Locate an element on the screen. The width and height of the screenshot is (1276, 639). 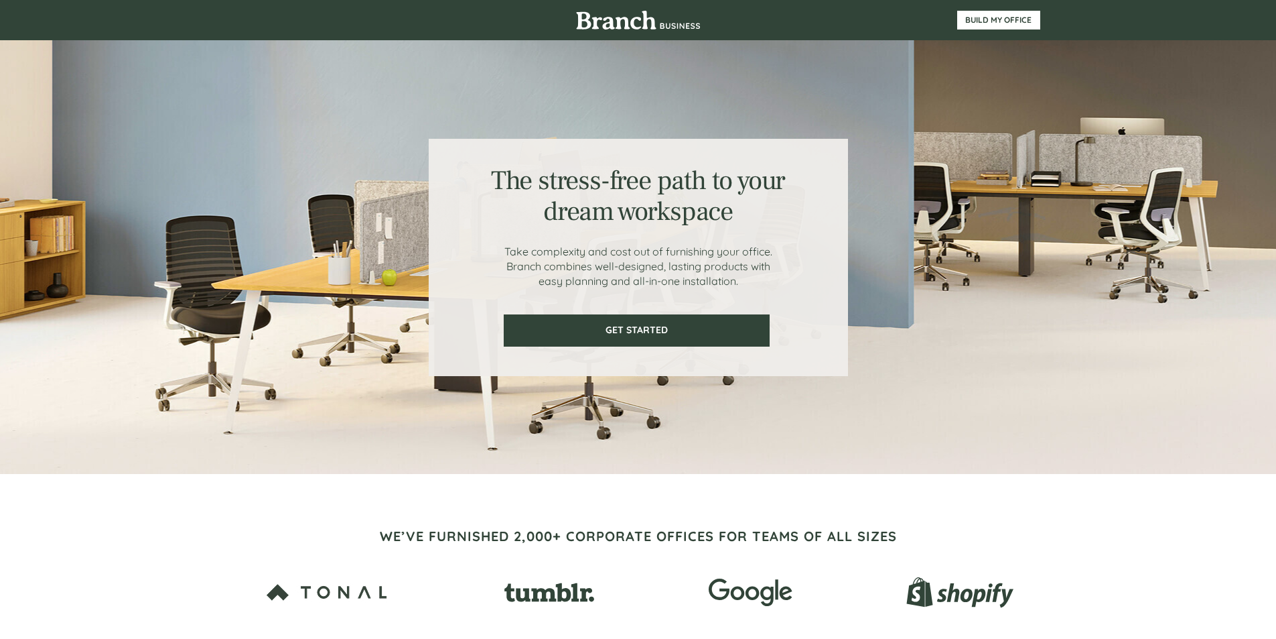
span: Take complexity and cost out of furnishing your office. Branch combines well-designed, lasting pr... is located at coordinates (639, 266).